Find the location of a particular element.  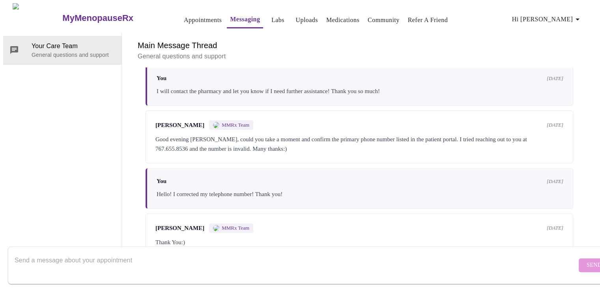

a: MyMenopauseRx is located at coordinates (113, 18).